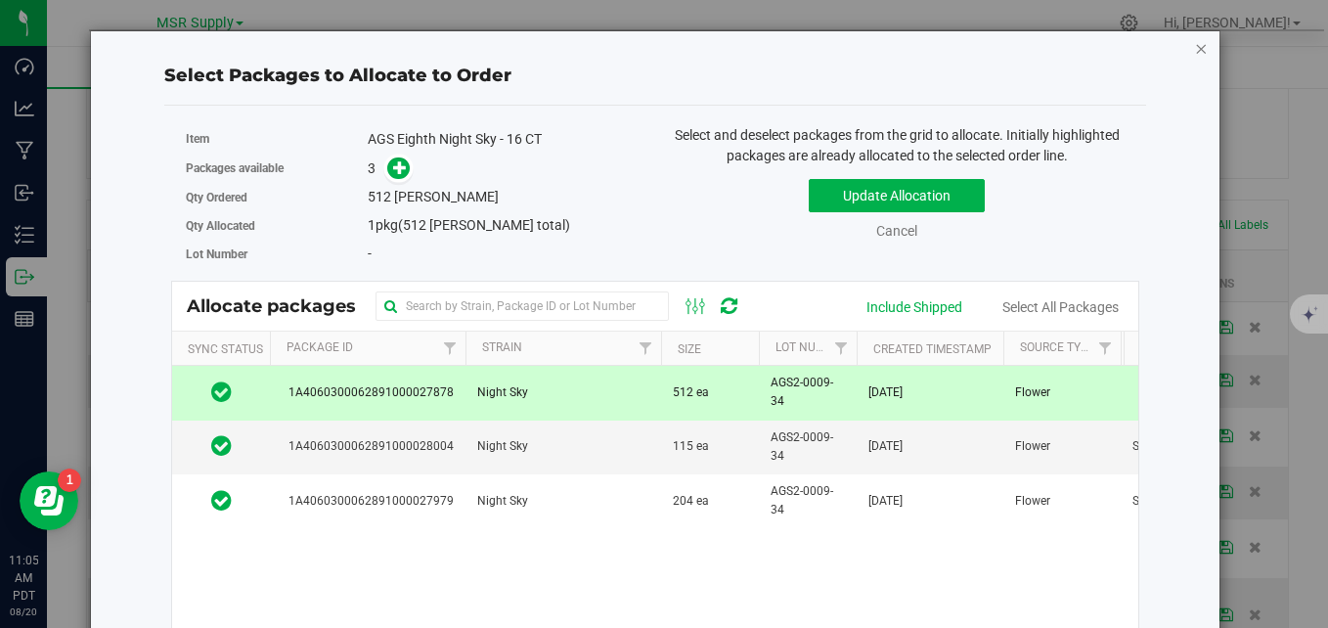 This screenshot has height=628, width=1328. I want to click on a: Sync Status, so click(225, 349).